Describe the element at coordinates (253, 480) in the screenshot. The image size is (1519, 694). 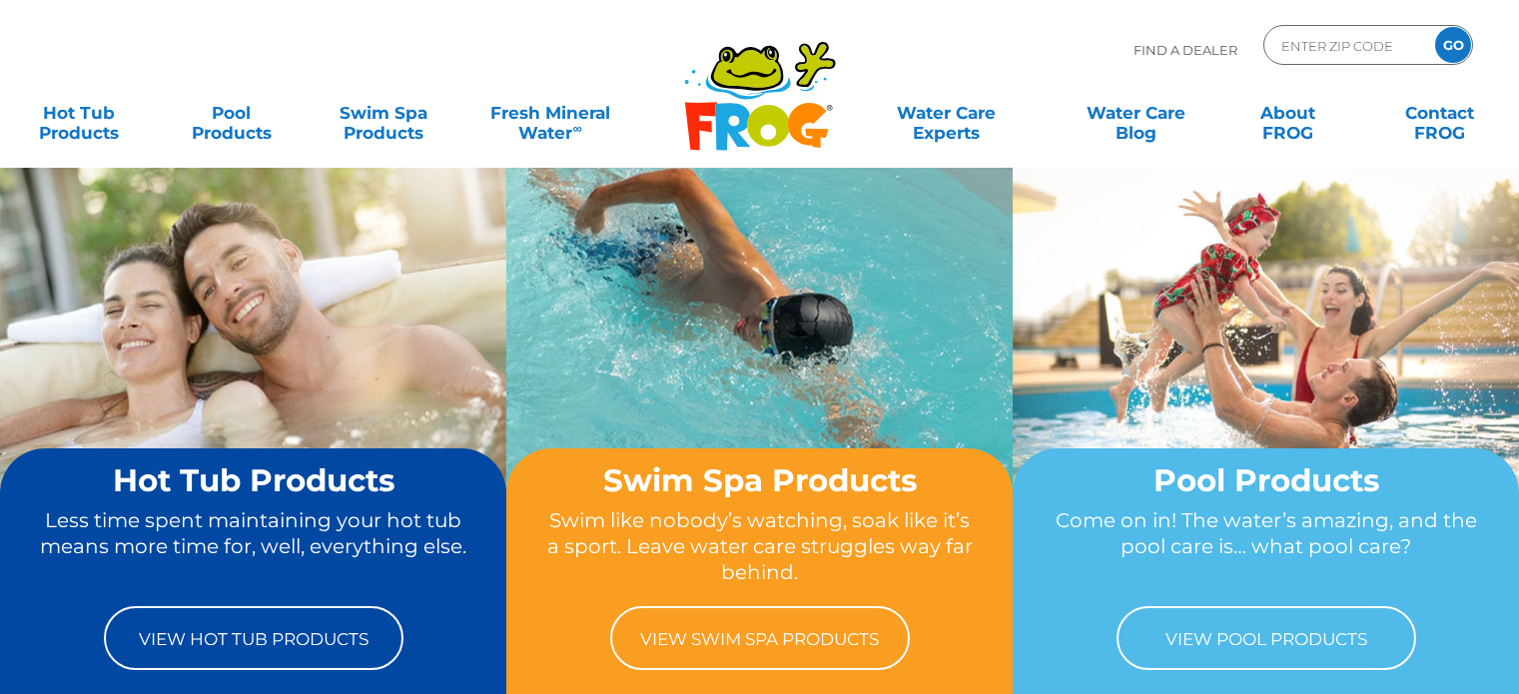
I see `h2: Hot Tub Products` at that location.